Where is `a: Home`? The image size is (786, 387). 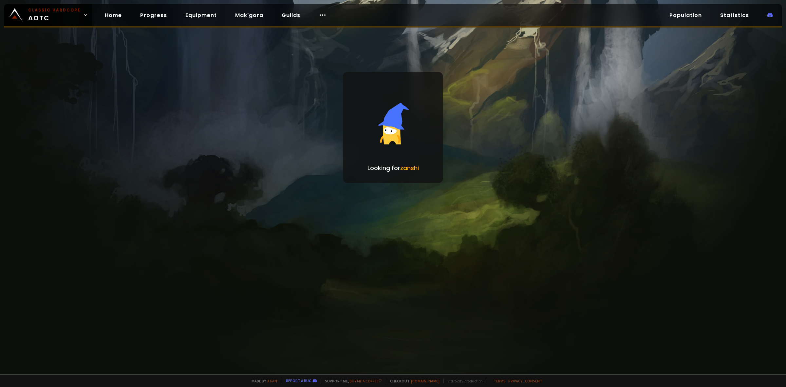 a: Home is located at coordinates (113, 15).